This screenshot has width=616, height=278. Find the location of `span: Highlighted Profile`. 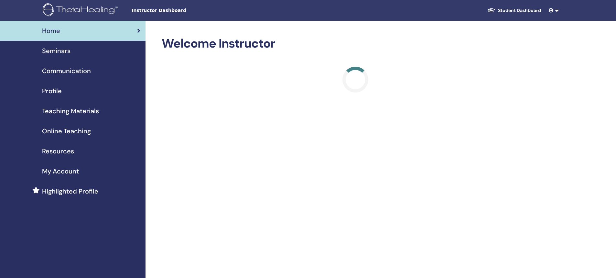

span: Highlighted Profile is located at coordinates (70, 191).